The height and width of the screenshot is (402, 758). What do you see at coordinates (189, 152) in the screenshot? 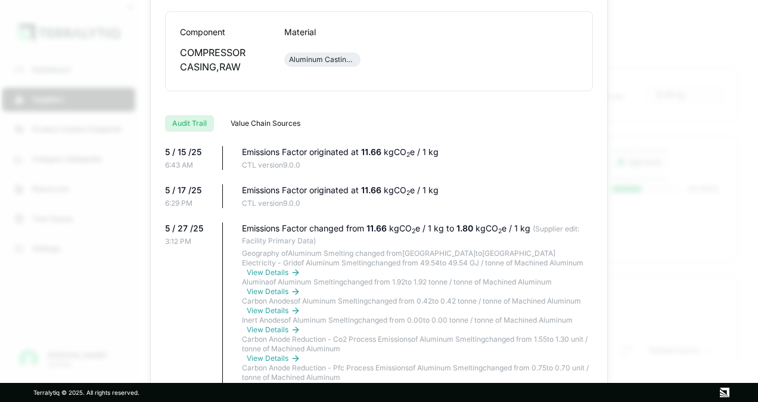
I see `div: 5 / 15 /25` at bounding box center [189, 152].